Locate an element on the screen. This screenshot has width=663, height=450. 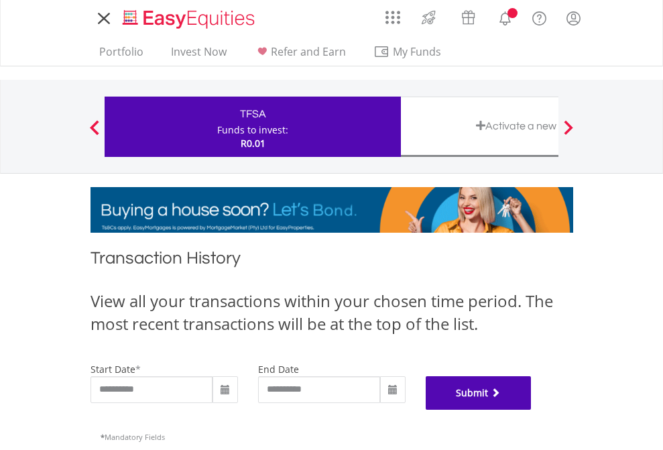
div: Funds to invest: is located at coordinates (253, 130).